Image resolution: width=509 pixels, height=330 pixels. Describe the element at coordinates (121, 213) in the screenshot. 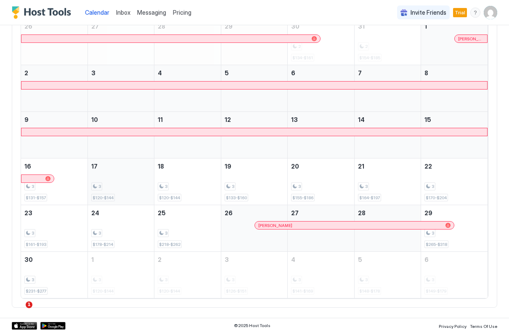

I see `a: November 24, 2025` at that location.